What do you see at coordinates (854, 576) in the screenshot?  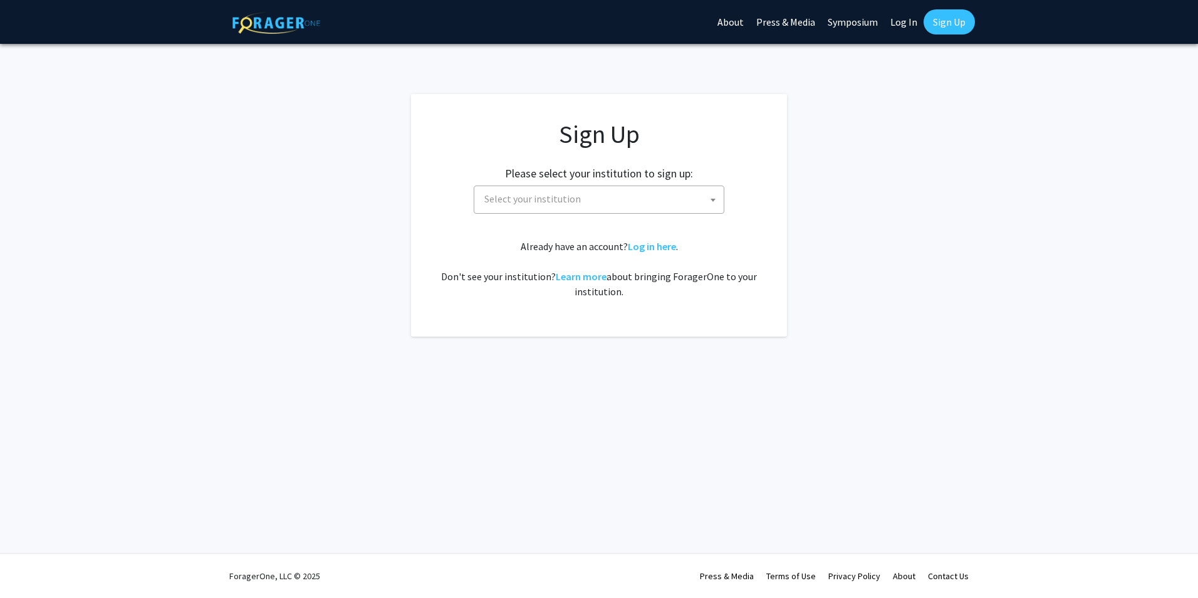 I see `a: Privacy Policy` at bounding box center [854, 576].